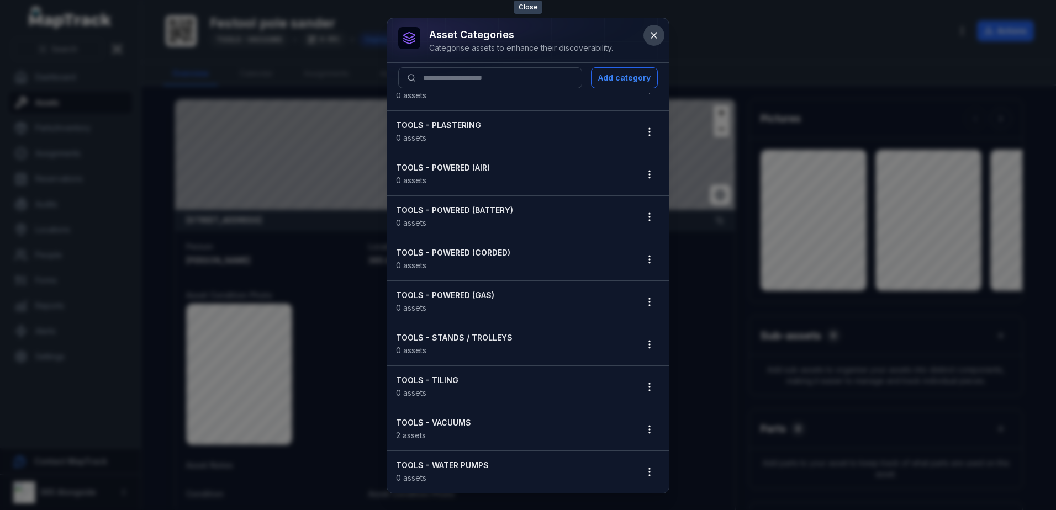 The height and width of the screenshot is (510, 1056). I want to click on h3: asset categories, so click(521, 35).